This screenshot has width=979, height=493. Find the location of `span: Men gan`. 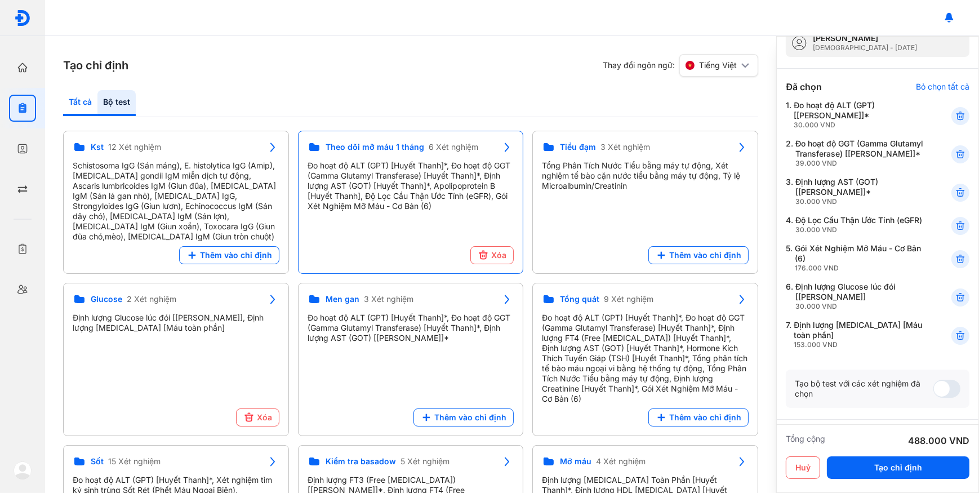

span: Men gan is located at coordinates (342, 299).